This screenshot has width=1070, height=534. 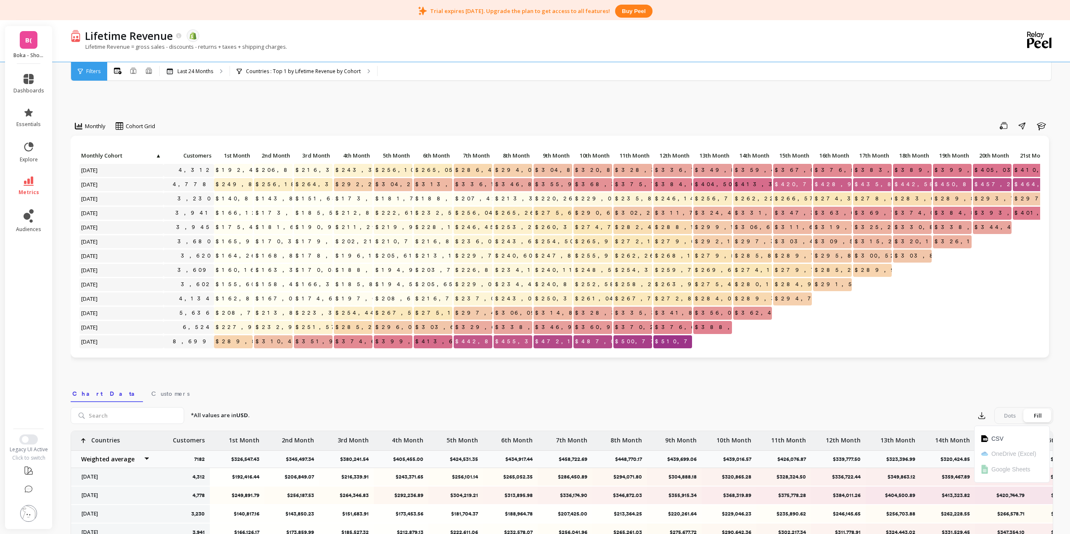 I want to click on span: 21st Month, so click(x=1031, y=155).